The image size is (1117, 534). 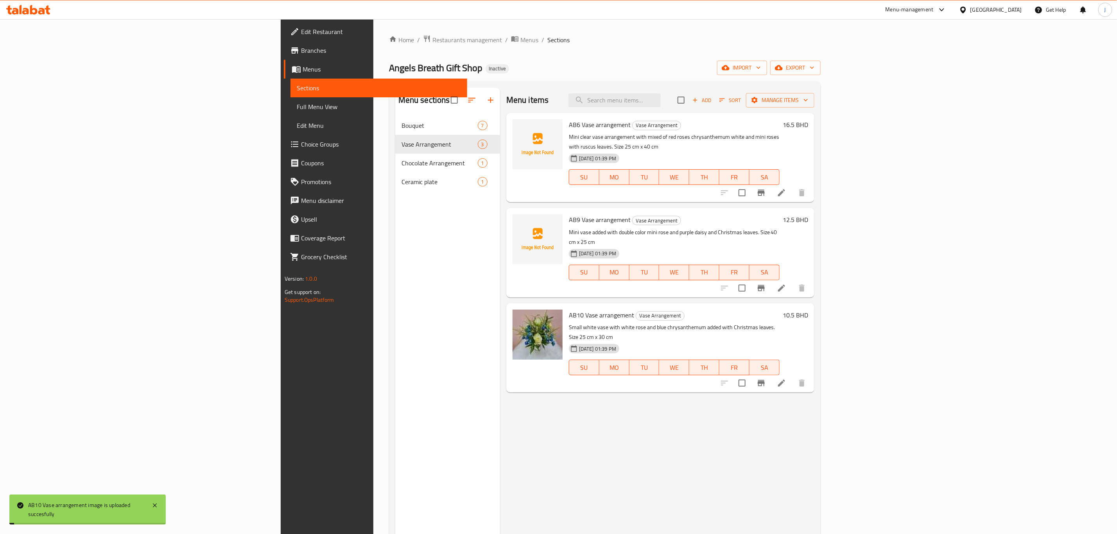 I want to click on img: AB9 Vase arrangement, so click(x=538, y=239).